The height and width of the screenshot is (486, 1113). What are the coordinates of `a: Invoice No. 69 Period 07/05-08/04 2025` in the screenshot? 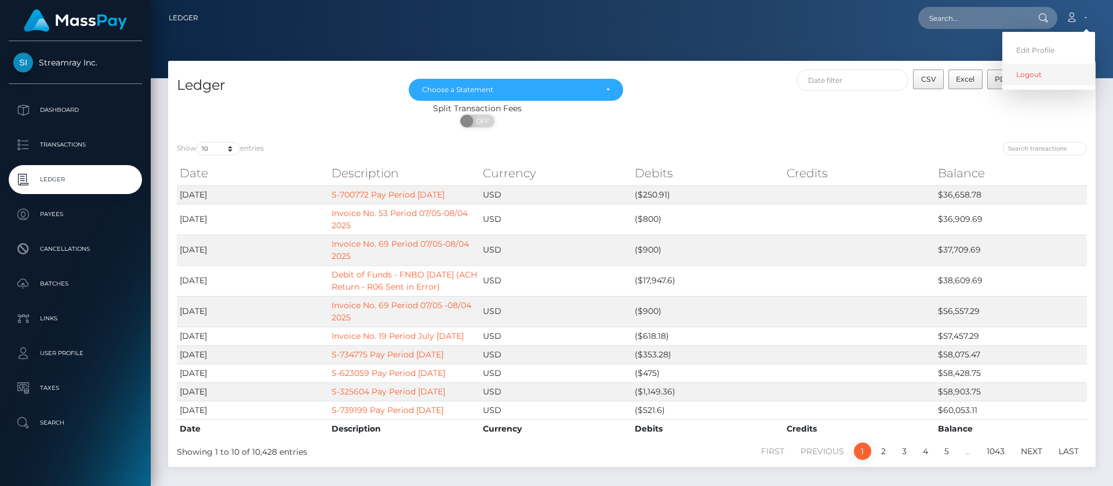 It's located at (400, 250).